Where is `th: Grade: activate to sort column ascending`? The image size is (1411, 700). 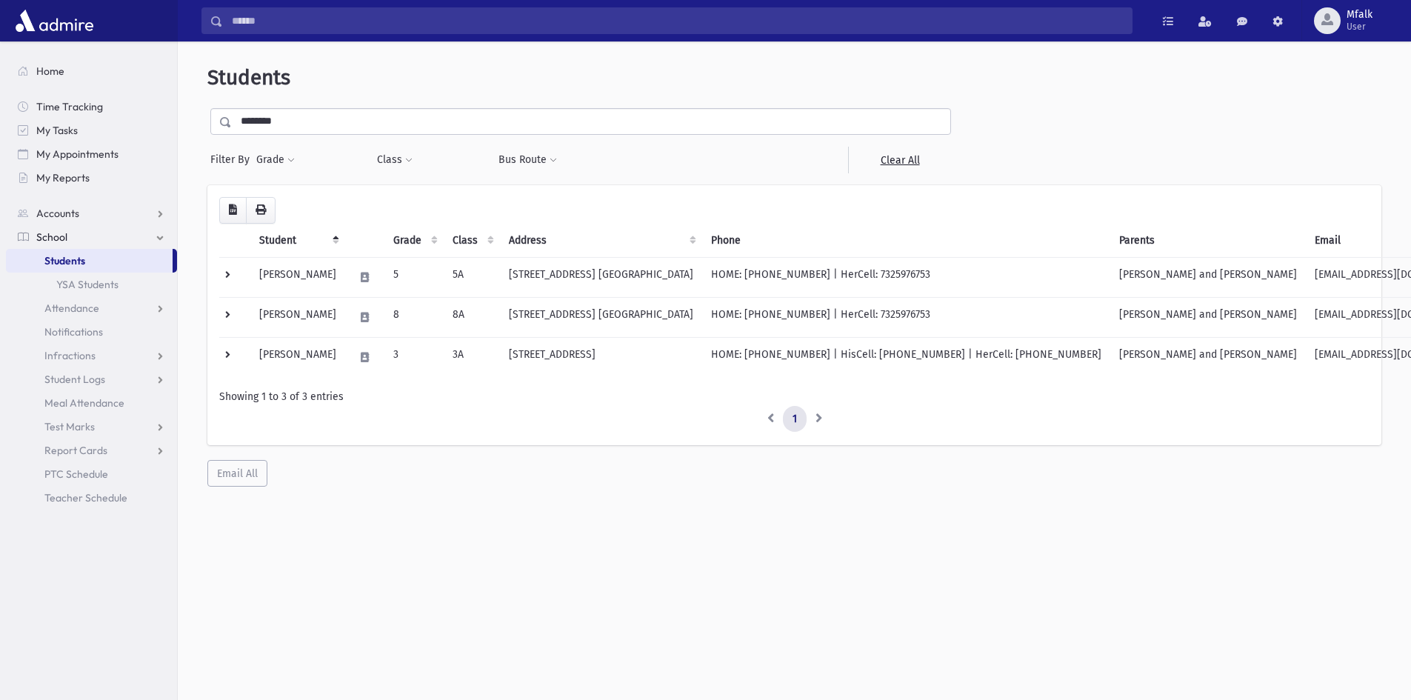 th: Grade: activate to sort column ascending is located at coordinates (414, 241).